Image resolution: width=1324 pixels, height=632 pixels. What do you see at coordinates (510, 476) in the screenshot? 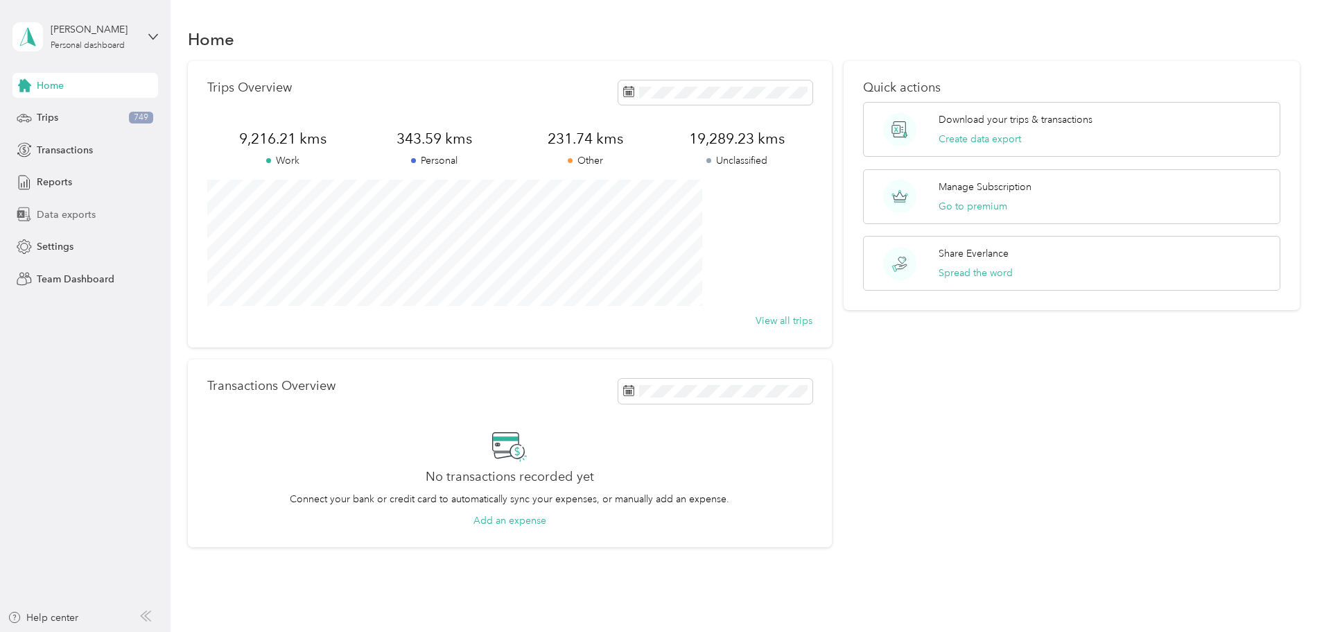
I see `h2: No transactions recorded yet` at bounding box center [510, 476].